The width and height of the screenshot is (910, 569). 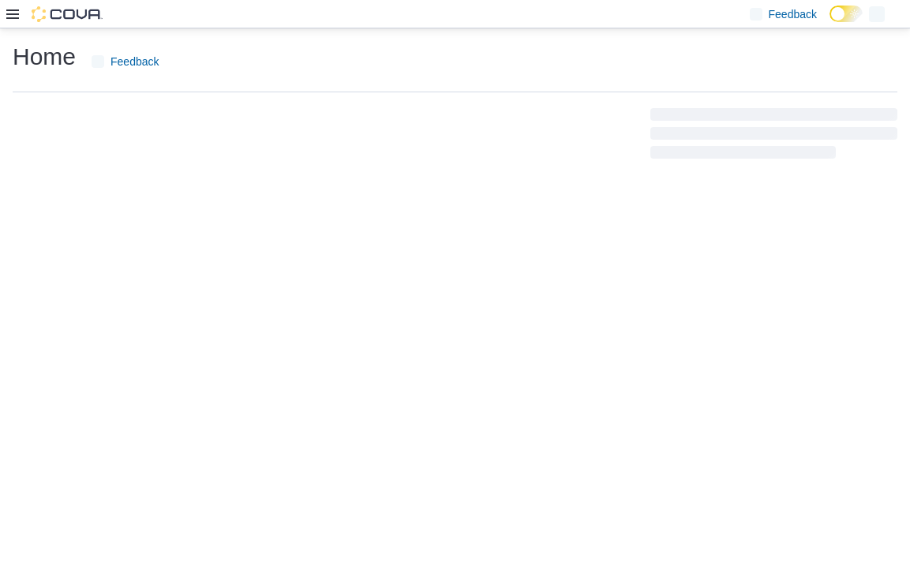 I want to click on span: Dark Mode, so click(x=829, y=22).